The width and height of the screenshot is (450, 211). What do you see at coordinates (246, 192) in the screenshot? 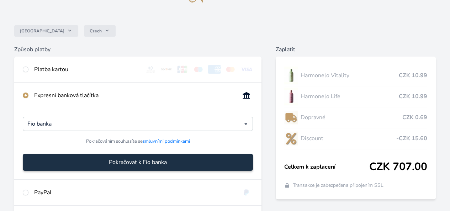
I see `img: paypal.svg` at bounding box center [246, 192].